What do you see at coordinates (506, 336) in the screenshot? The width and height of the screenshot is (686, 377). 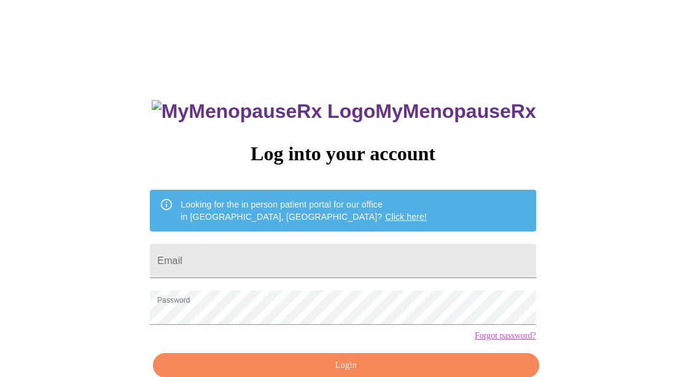 I see `a: Forgot password?` at bounding box center [506, 336].